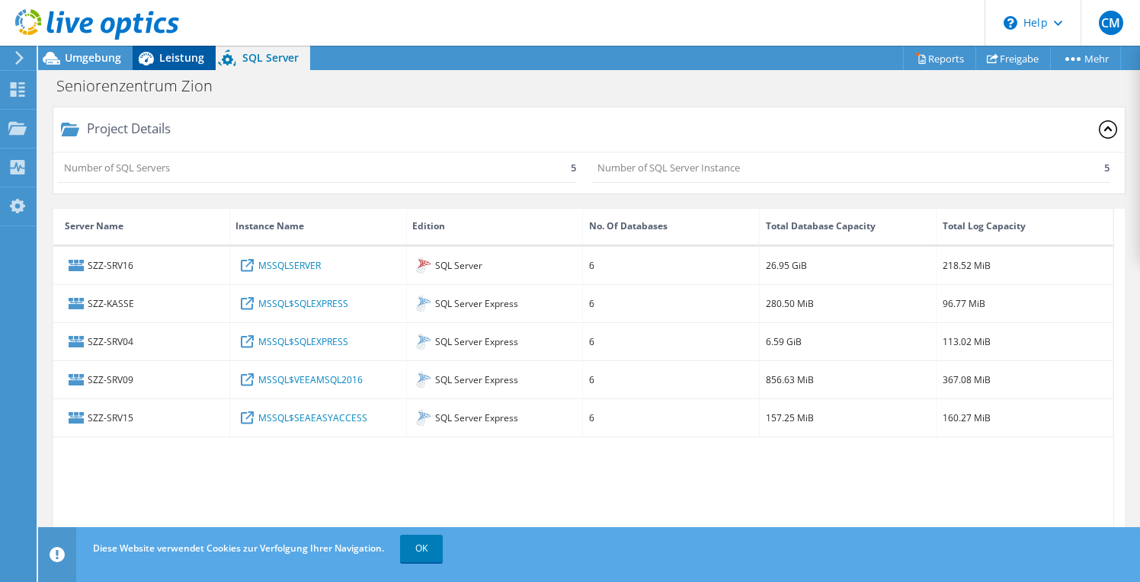 The height and width of the screenshot is (582, 1140). What do you see at coordinates (238, 548) in the screenshot?
I see `span: Diese Website verwendet Cookies zur Verfolgung Ihrer Navigation.` at bounding box center [238, 548].